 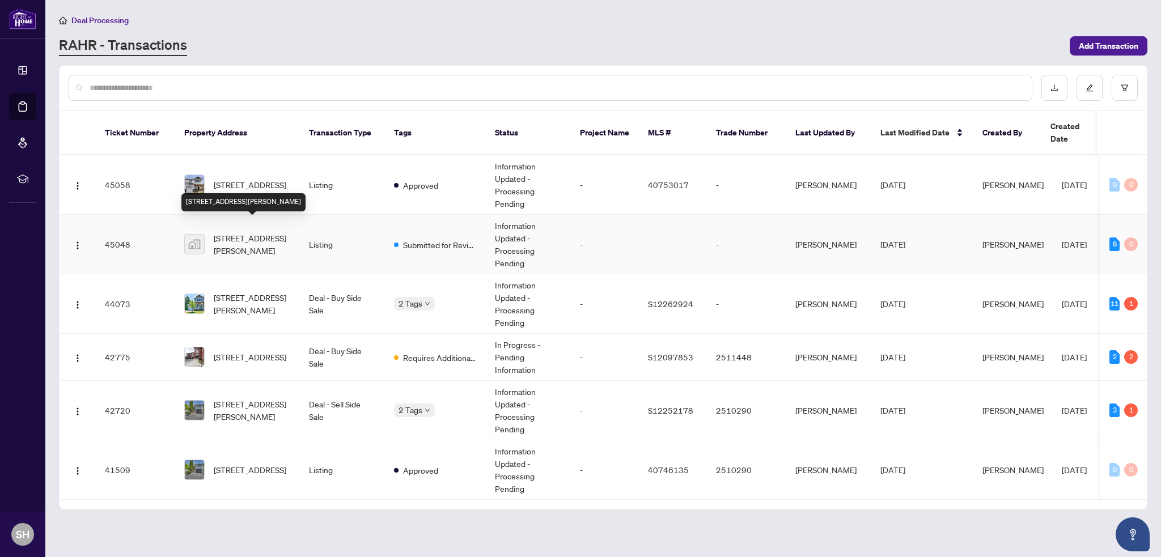 What do you see at coordinates (342, 410) in the screenshot?
I see `td: Deal - Sell Side Sale` at bounding box center [342, 410].